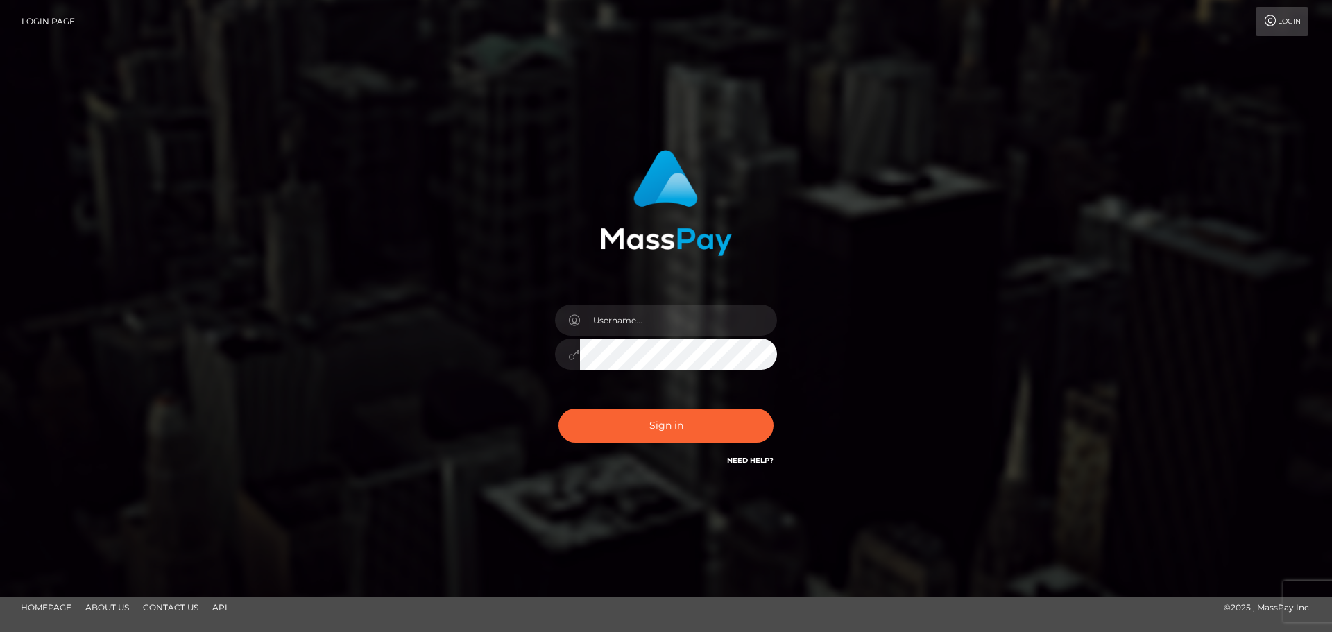 The image size is (1332, 632). Describe the element at coordinates (220, 607) in the screenshot. I see `a: API` at that location.